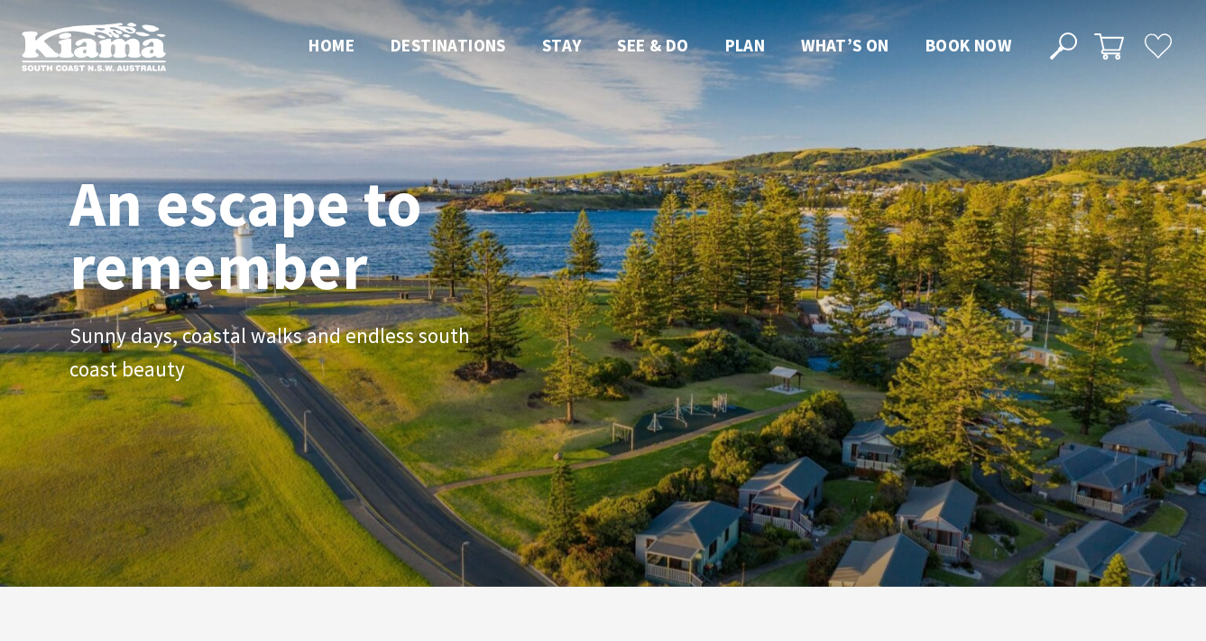 Image resolution: width=1206 pixels, height=641 pixels. What do you see at coordinates (968, 45) in the screenshot?
I see `span: Book now` at bounding box center [968, 45].